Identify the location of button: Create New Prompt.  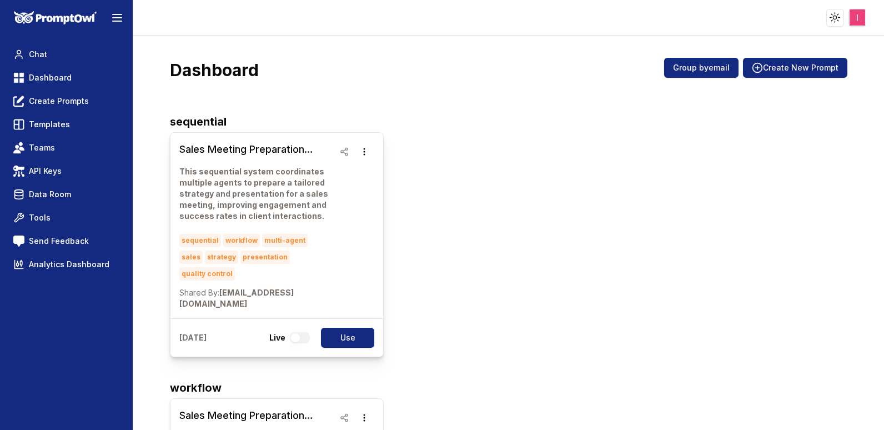
(795, 68).